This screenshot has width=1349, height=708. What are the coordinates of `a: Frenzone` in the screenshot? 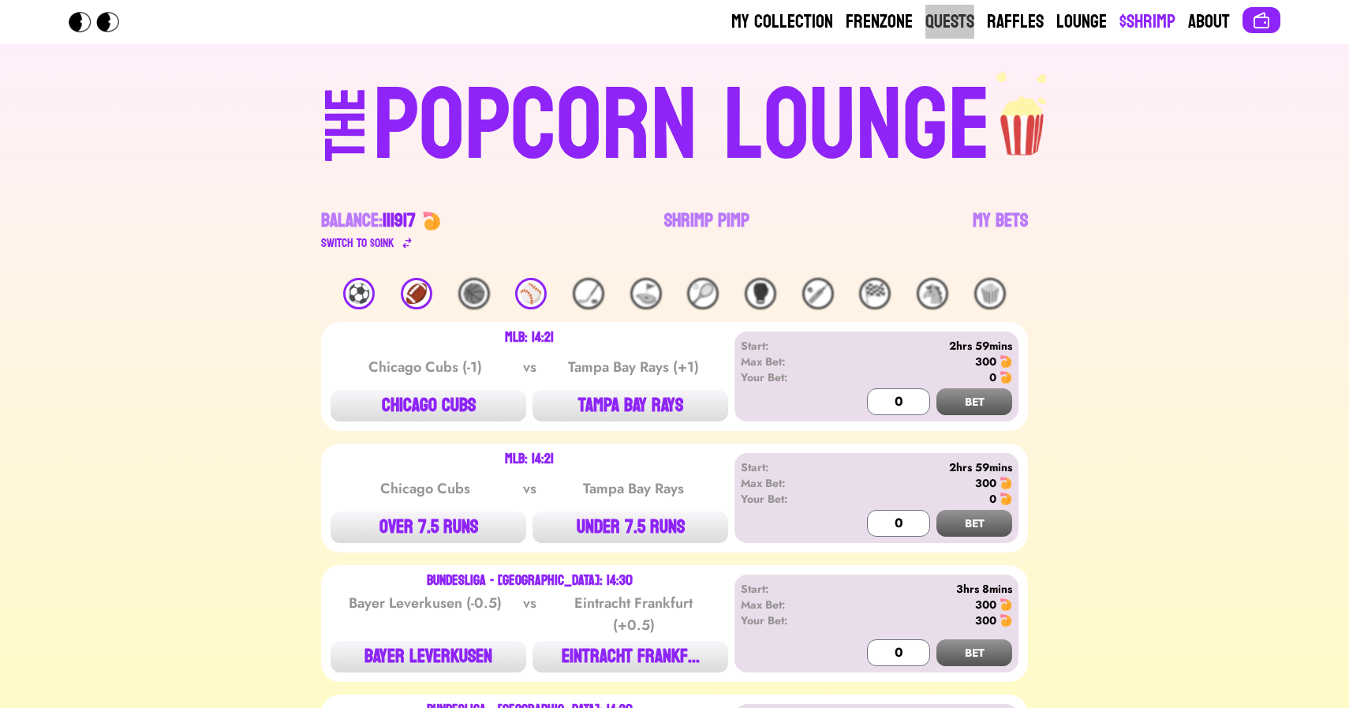 It's located at (879, 22).